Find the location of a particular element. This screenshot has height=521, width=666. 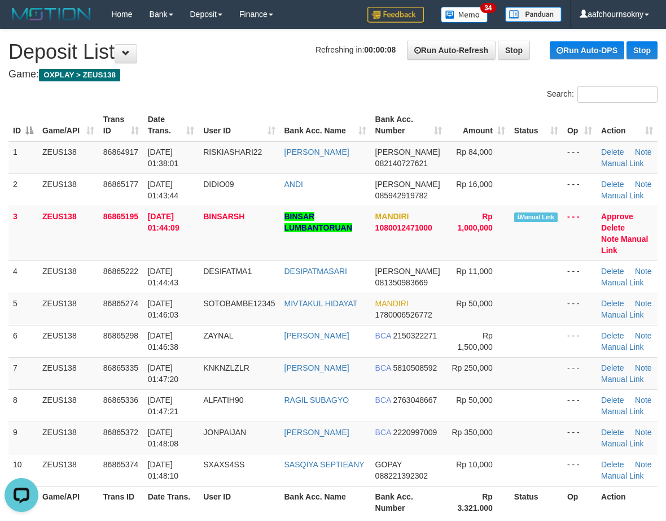

th: Amount: activate to sort column ascending is located at coordinates (478, 125).